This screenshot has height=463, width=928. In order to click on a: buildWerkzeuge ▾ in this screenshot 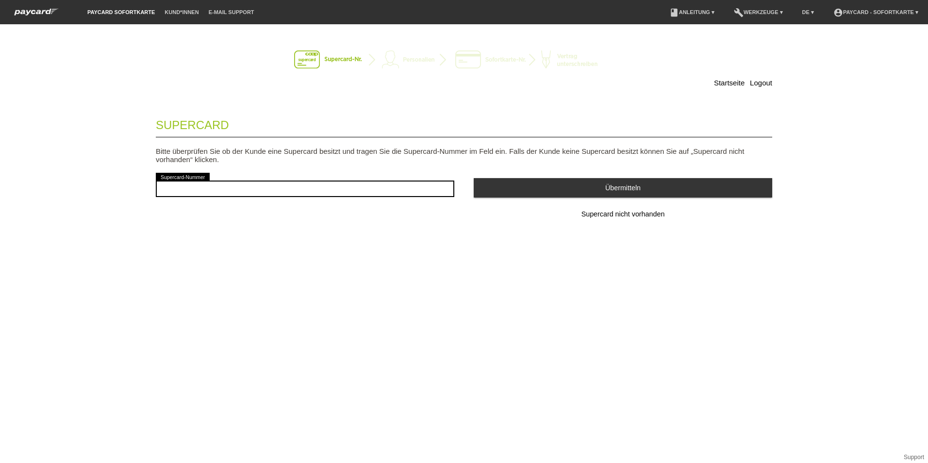, I will do `click(758, 12)`.